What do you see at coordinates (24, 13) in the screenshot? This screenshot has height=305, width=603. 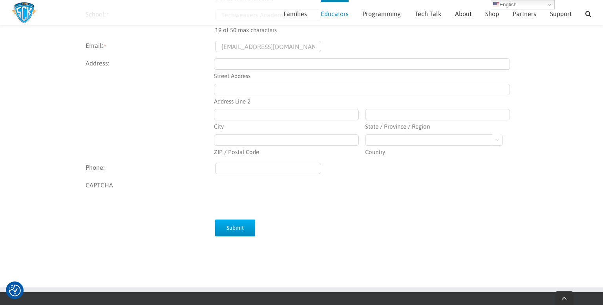 I see `img: Savvy Cyber Kids Logo` at bounding box center [24, 13].